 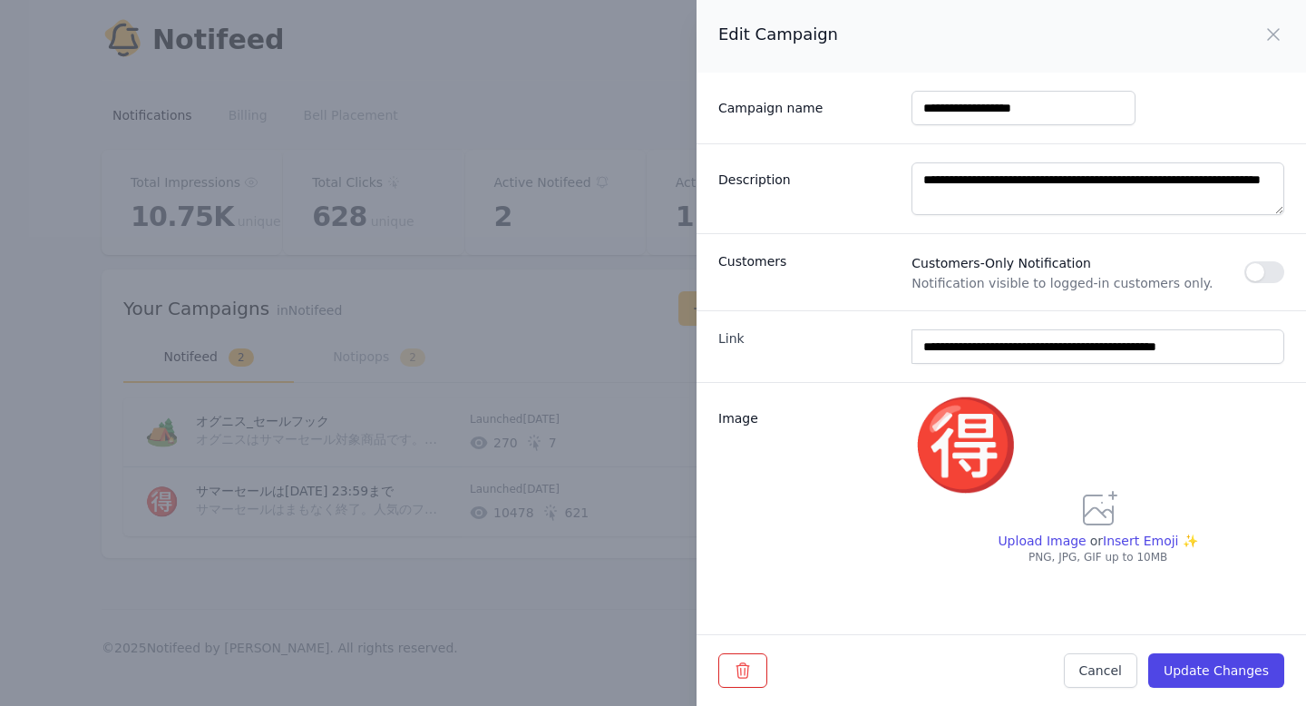 What do you see at coordinates (1150, 541) in the screenshot?
I see `span: Insert Emoji ✨` at bounding box center [1150, 541].